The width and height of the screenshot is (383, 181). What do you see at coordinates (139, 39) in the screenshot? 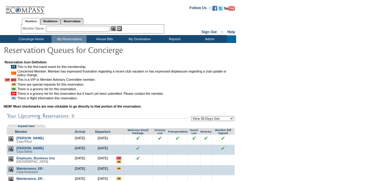
I see `td: My Destination` at bounding box center [139, 39].